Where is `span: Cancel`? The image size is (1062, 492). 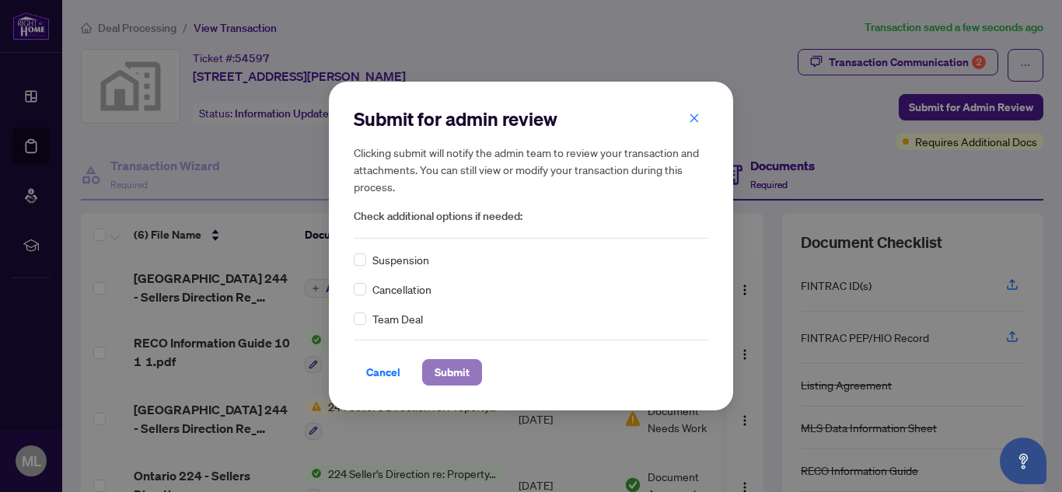 span: Cancel is located at coordinates (383, 372).